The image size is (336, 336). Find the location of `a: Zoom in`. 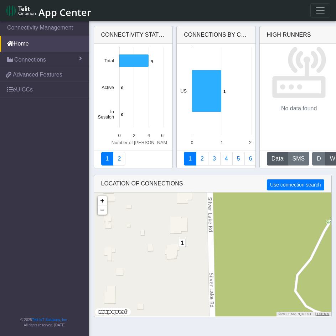

a: Zoom in is located at coordinates (102, 201).